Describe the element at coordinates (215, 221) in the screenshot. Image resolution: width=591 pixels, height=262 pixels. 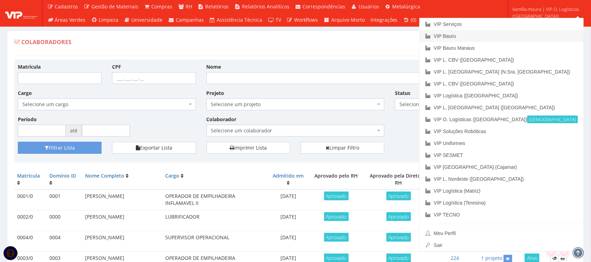
I see `td: LUBRIFICADOR` at that location.